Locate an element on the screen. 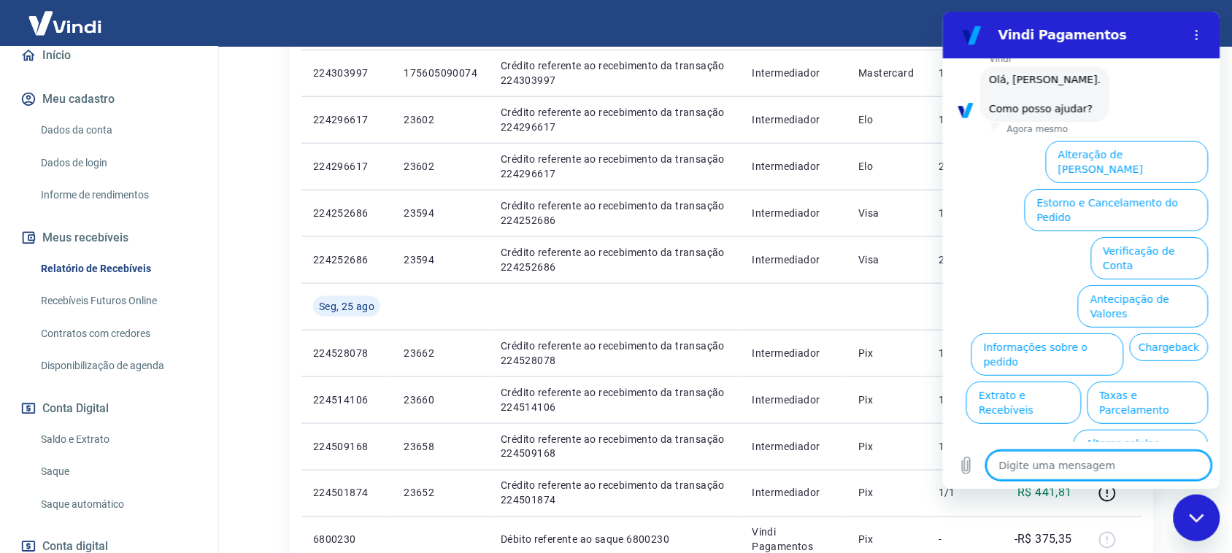 The height and width of the screenshot is (553, 1232). p: 224514106 is located at coordinates (347, 400).